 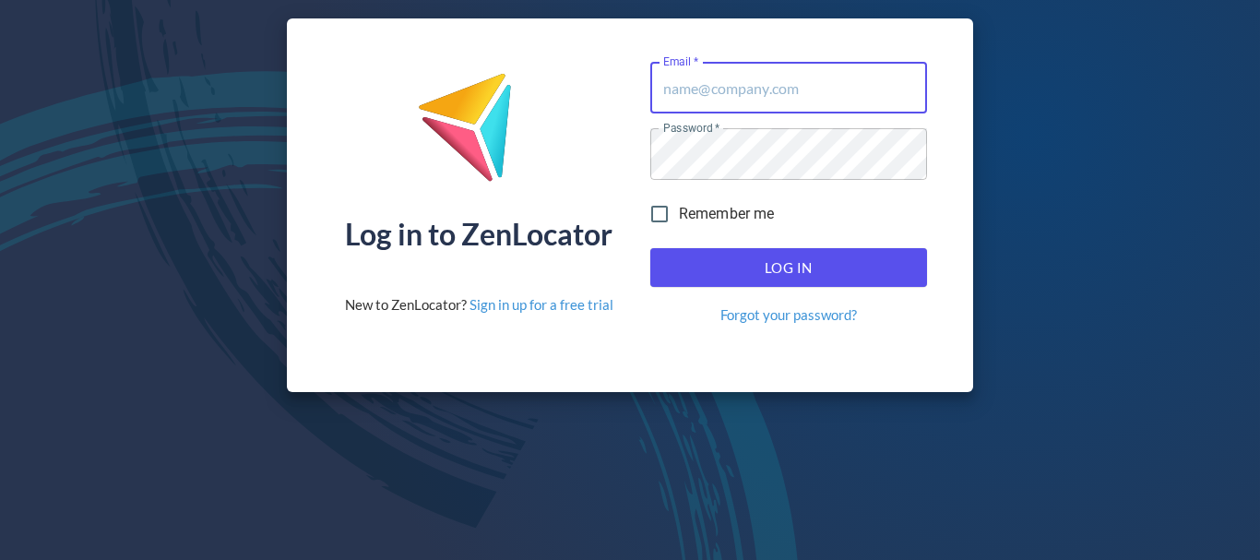 I want to click on div: Log in to ZenLocator, so click(x=479, y=234).